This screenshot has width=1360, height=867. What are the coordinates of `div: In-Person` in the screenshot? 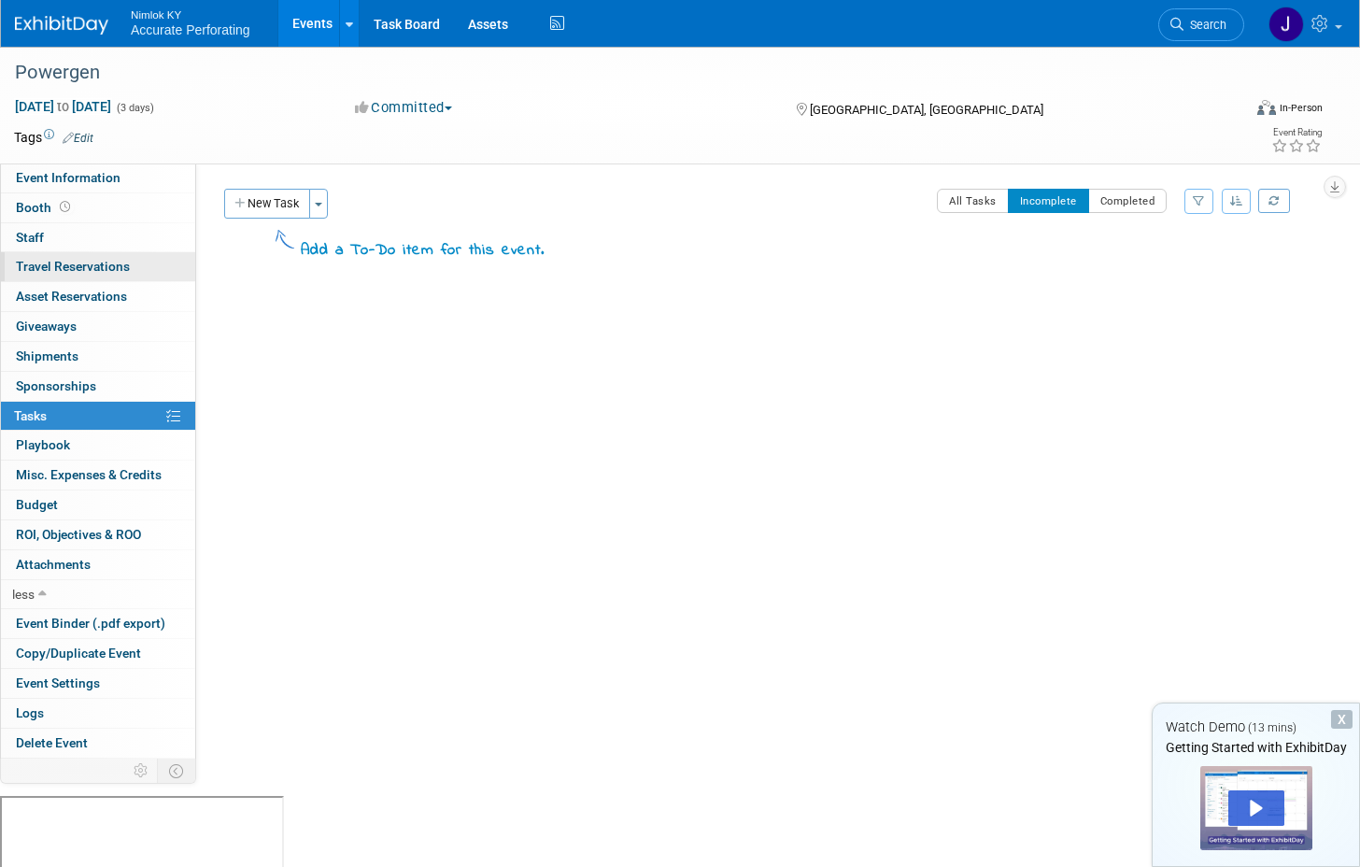 It's located at (1300, 107).